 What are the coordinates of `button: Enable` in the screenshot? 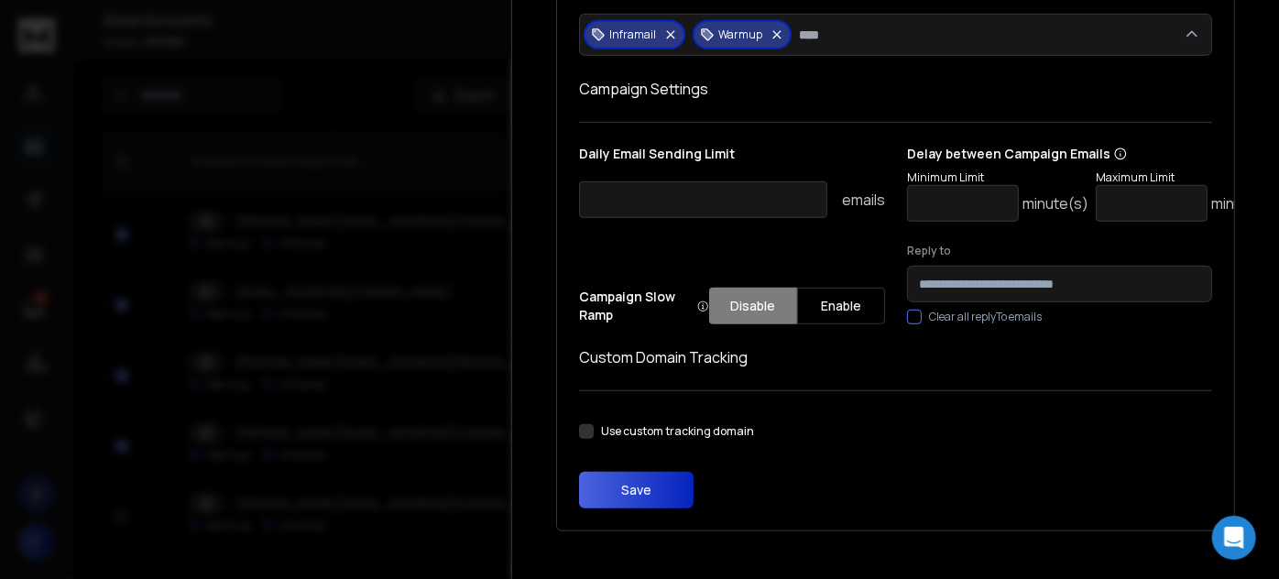 It's located at (841, 306).